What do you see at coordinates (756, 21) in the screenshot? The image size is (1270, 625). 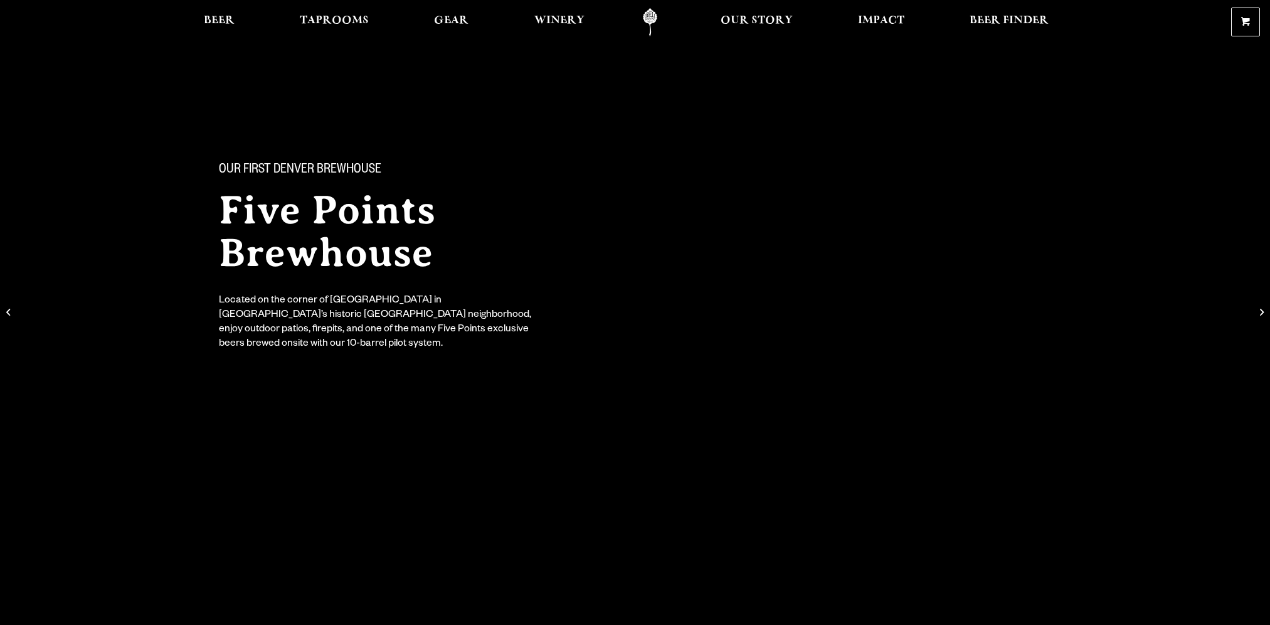 I see `span: Our Story` at bounding box center [756, 21].